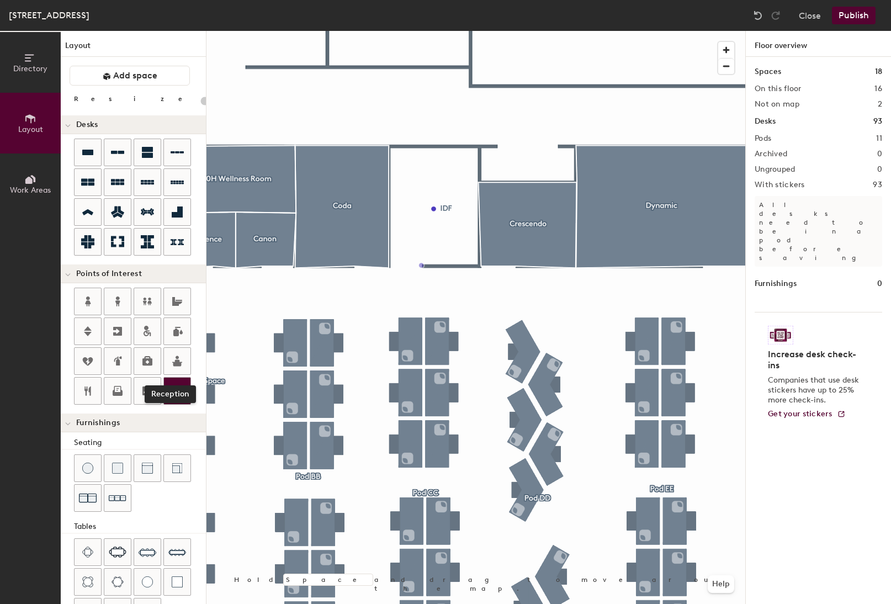  Describe the element at coordinates (818, 231) in the screenshot. I see `p: All desks need to be in a pod before saving` at that location.